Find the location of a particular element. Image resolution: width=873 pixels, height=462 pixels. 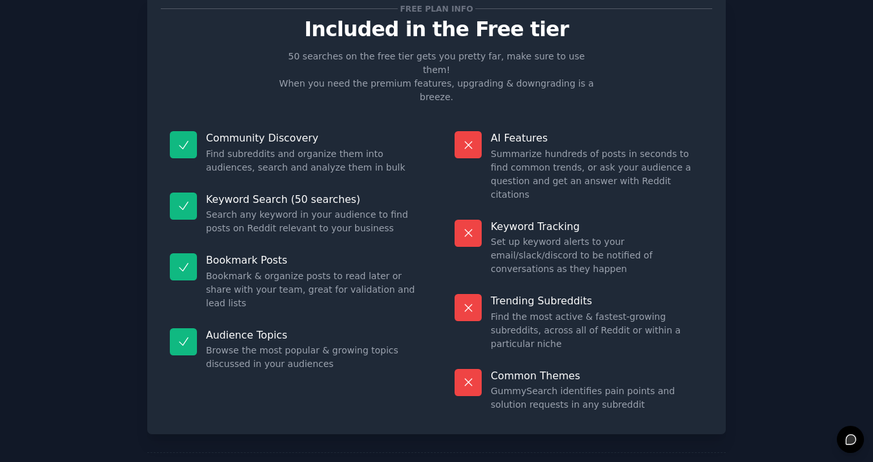

p: Included in the Free tier is located at coordinates (436, 29).